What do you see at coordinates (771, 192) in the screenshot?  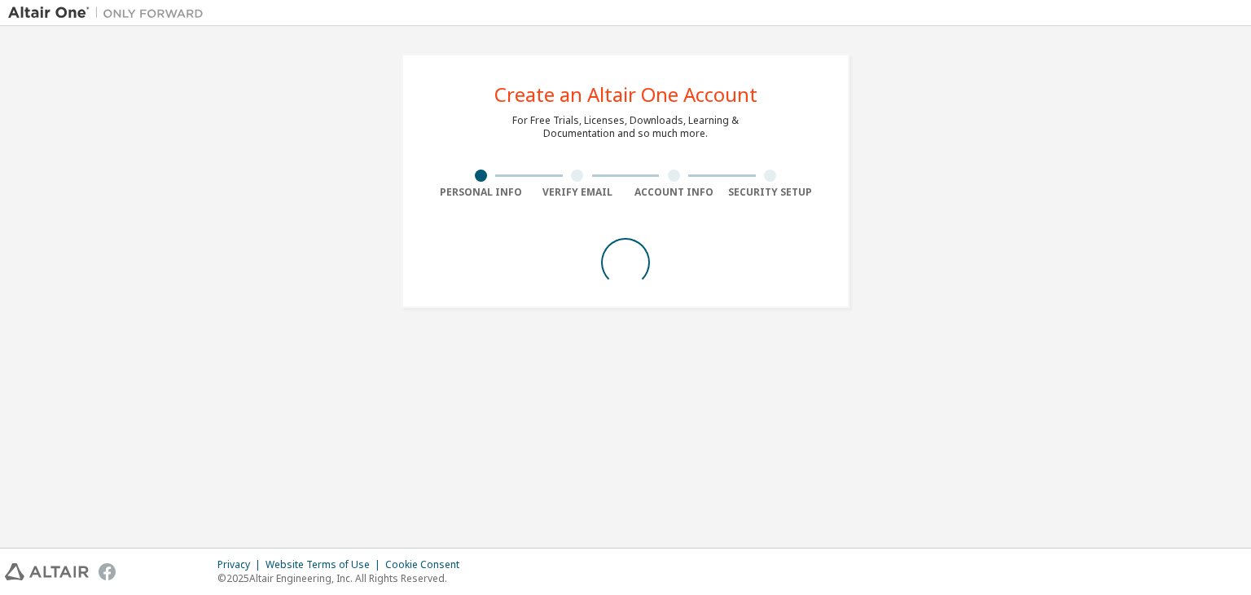 I see `div: Security Setup` at bounding box center [771, 192].